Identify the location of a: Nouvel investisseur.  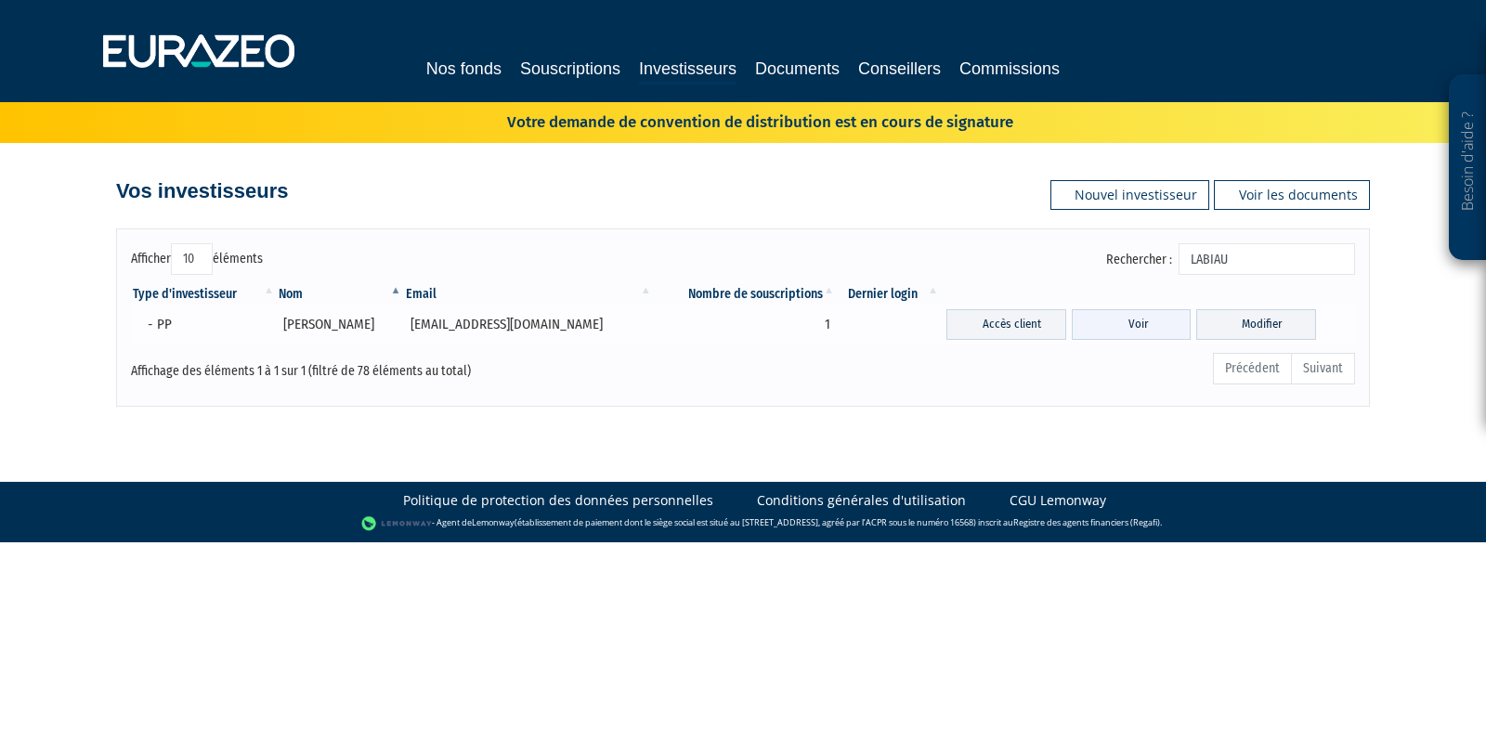
(1129, 195).